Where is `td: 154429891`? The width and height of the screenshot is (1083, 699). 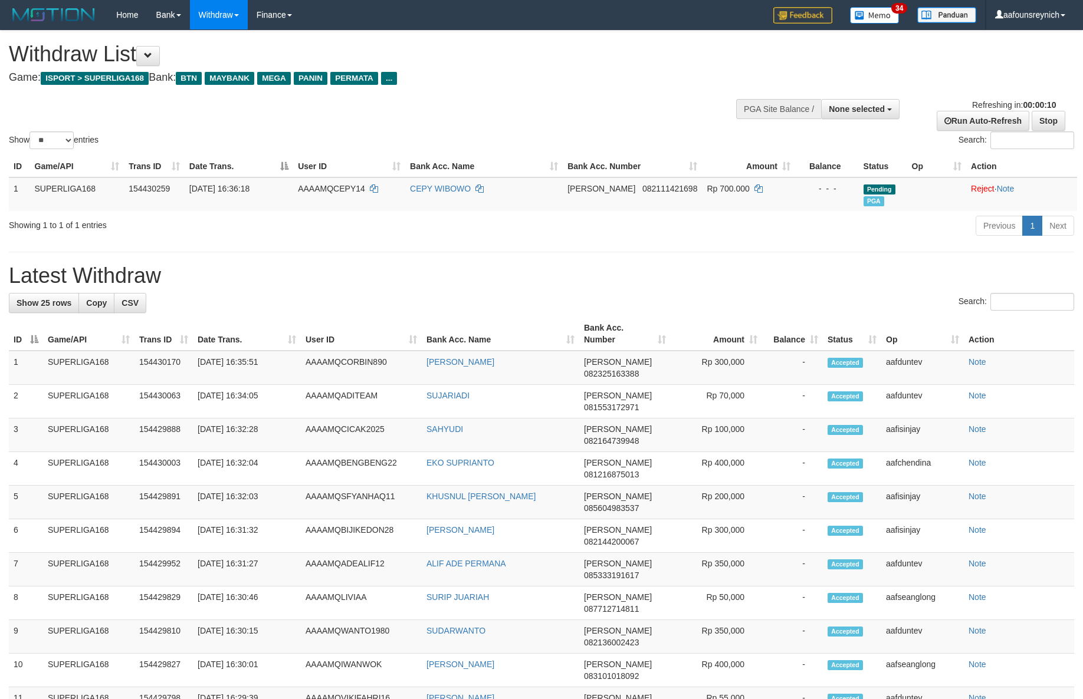
td: 154429891 is located at coordinates (163, 502).